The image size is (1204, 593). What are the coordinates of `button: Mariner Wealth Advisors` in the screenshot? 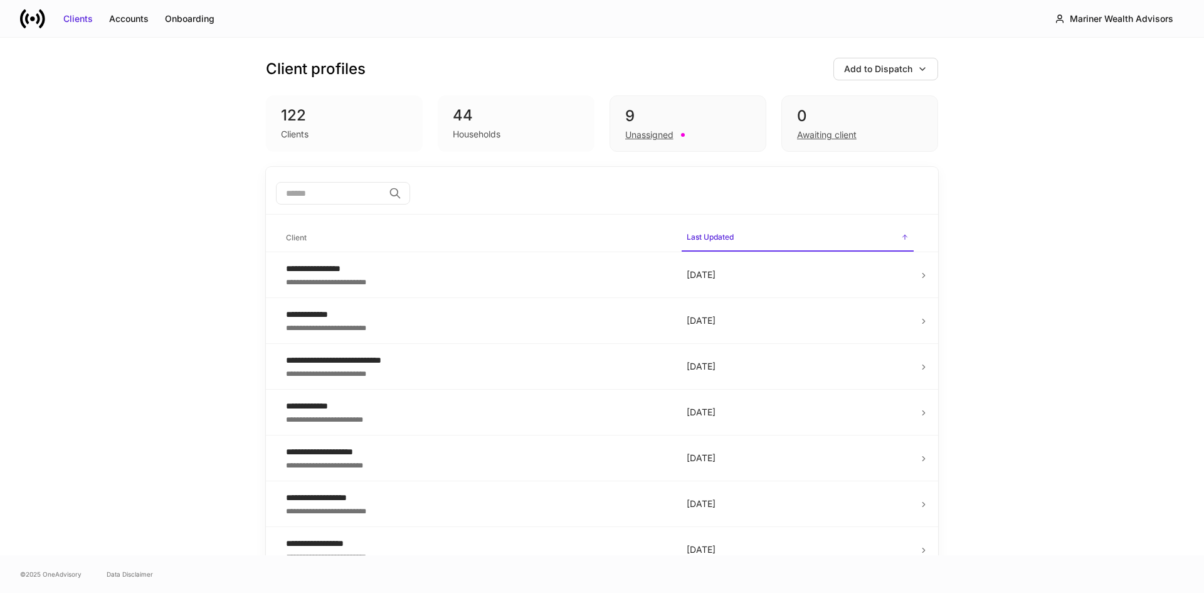 It's located at (1114, 19).